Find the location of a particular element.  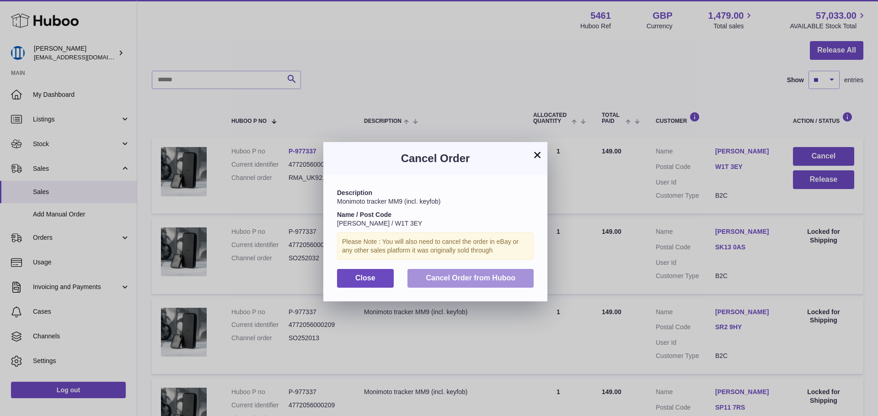

strong: Name / Post Code is located at coordinates (364, 215).